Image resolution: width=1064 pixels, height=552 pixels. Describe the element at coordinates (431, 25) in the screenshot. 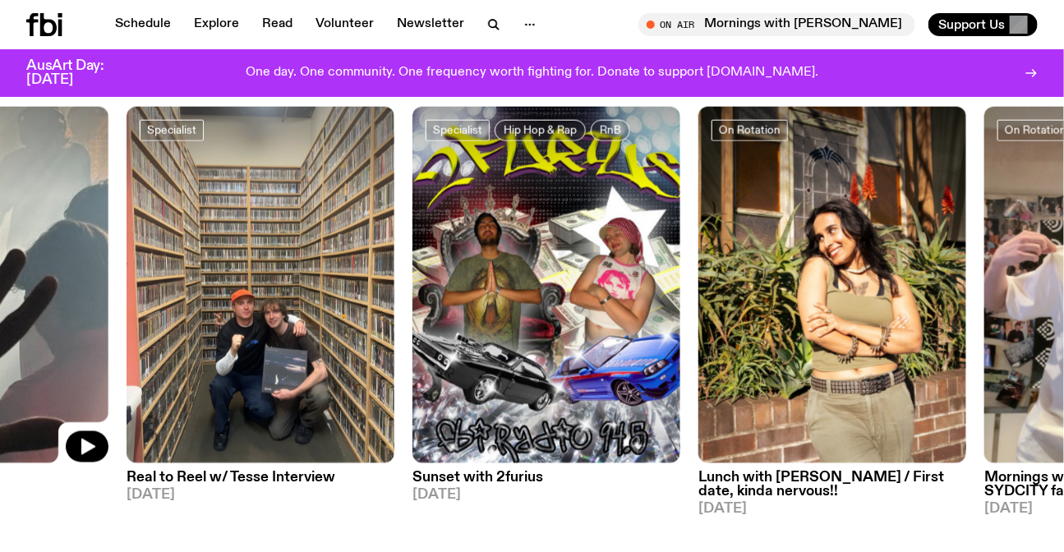

I see `a: Newsletter` at that location.